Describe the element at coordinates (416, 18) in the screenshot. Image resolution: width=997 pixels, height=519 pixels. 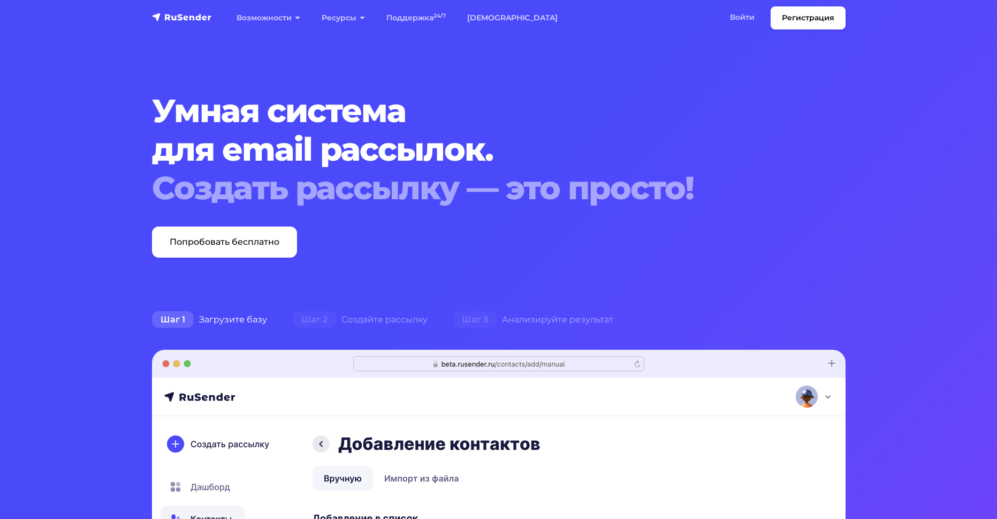
I see `a: Поддержка24/7` at that location.